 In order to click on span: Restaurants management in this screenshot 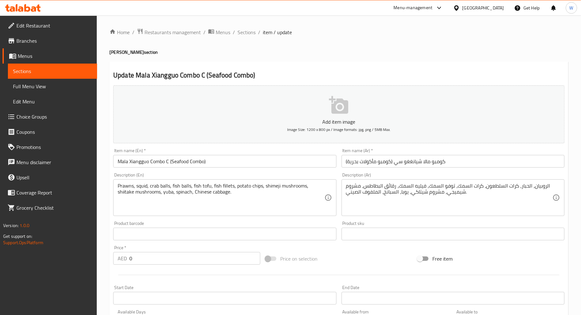, I will do `click(173, 32)`.